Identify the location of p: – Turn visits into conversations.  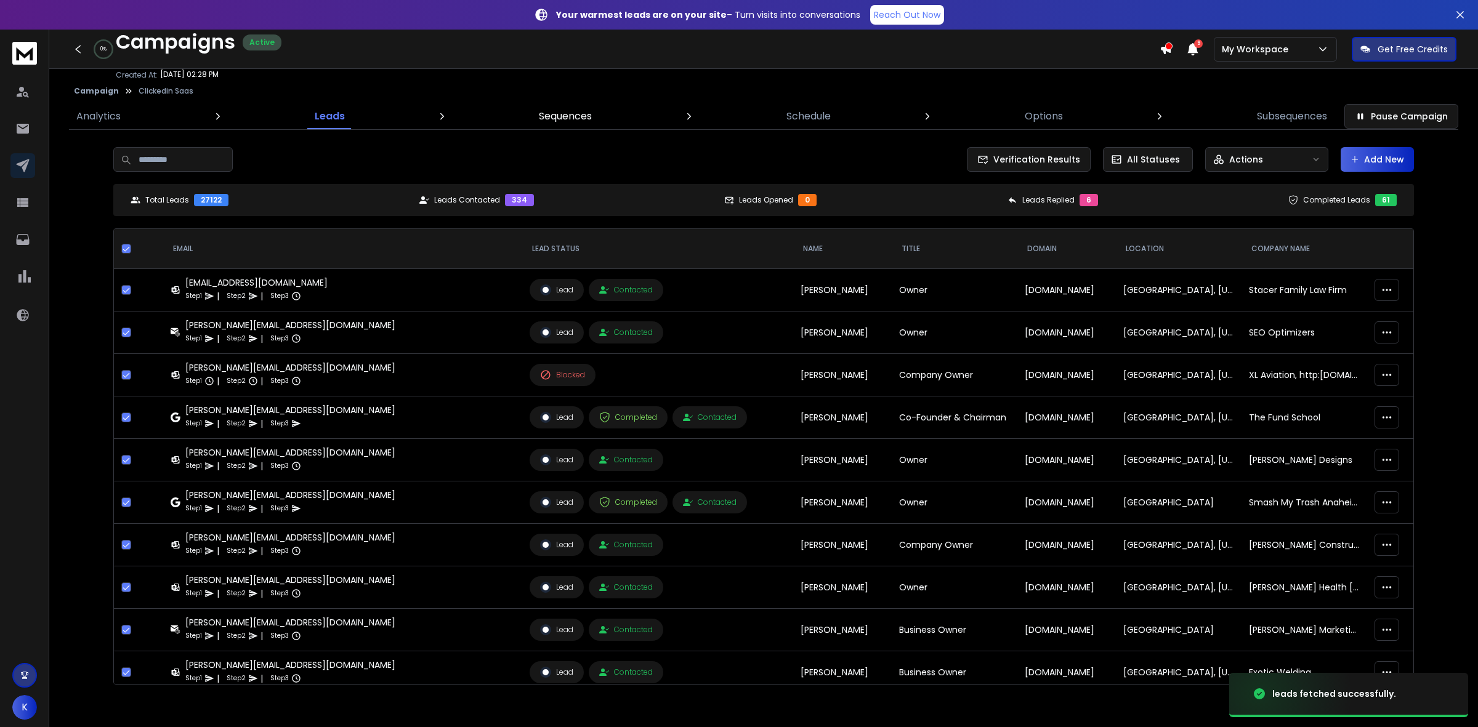
(708, 15).